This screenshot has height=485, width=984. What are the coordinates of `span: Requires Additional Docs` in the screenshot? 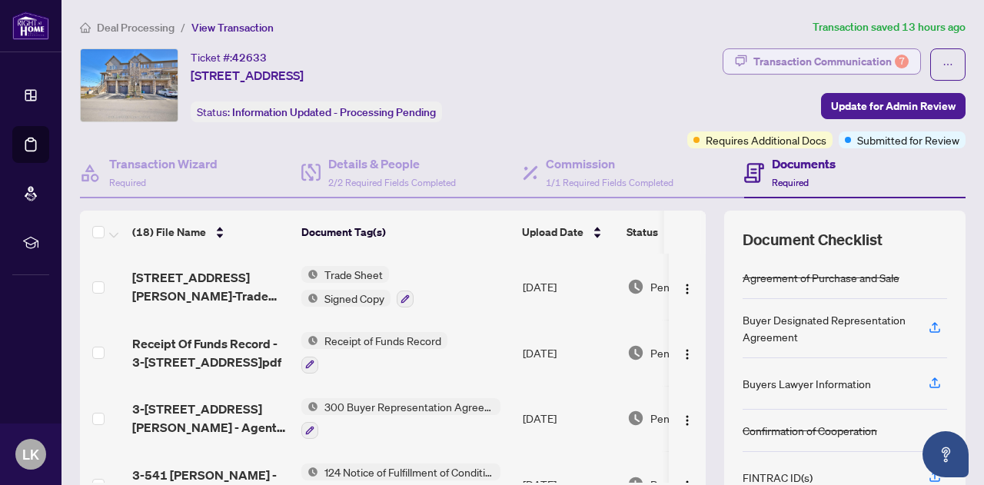 It's located at (766, 140).